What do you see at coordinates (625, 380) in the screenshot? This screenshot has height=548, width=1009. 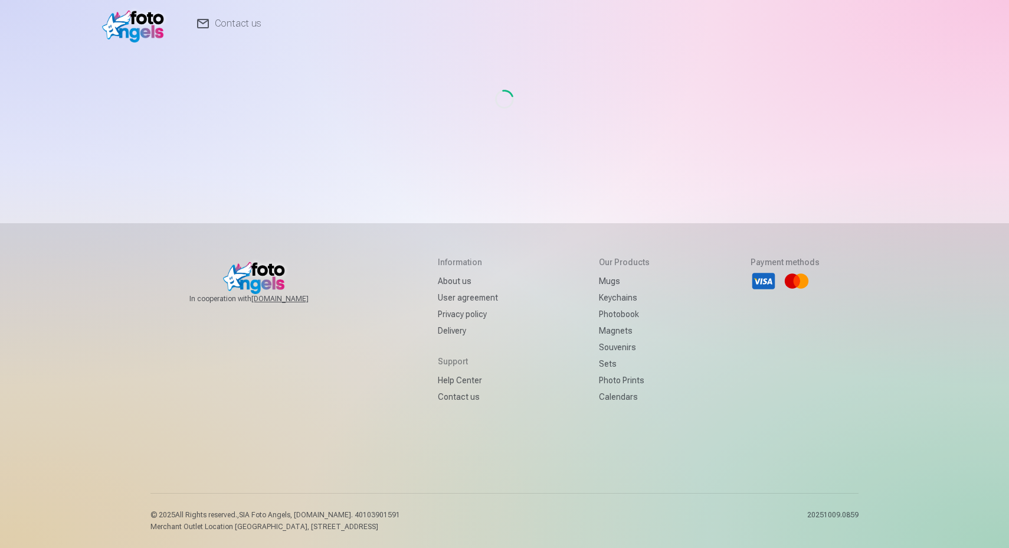 I see `a: Photo prints` at bounding box center [625, 380].